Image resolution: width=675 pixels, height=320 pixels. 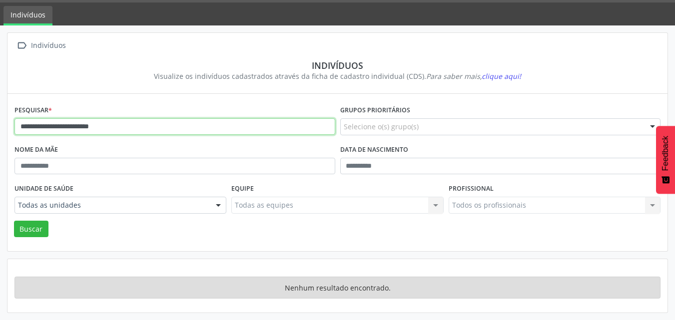 What do you see at coordinates (381, 126) in the screenshot?
I see `span: Selecione o(s) grupo(s)` at bounding box center [381, 126].